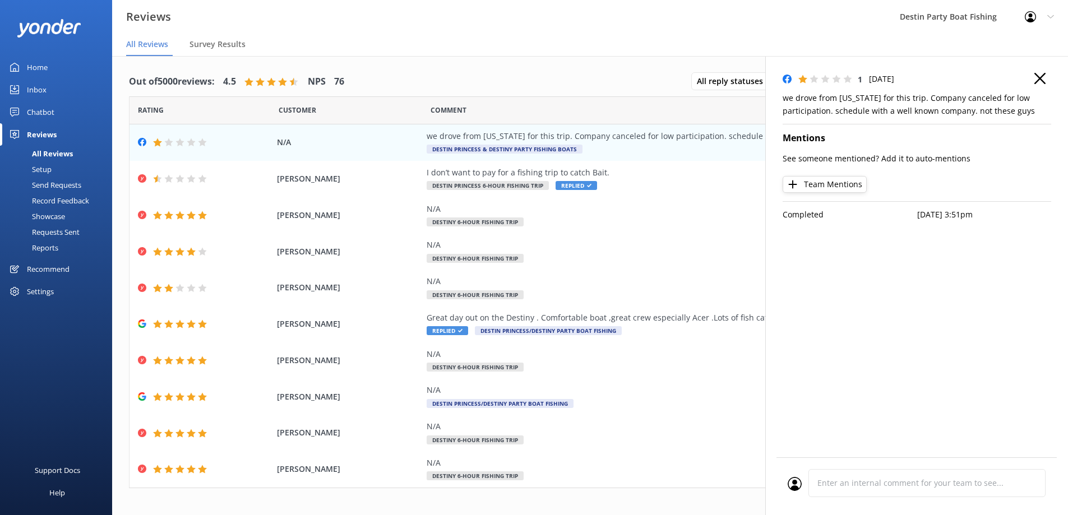 The image size is (1068, 515). What do you see at coordinates (449, 110) in the screenshot?
I see `span: Question` at bounding box center [449, 110].